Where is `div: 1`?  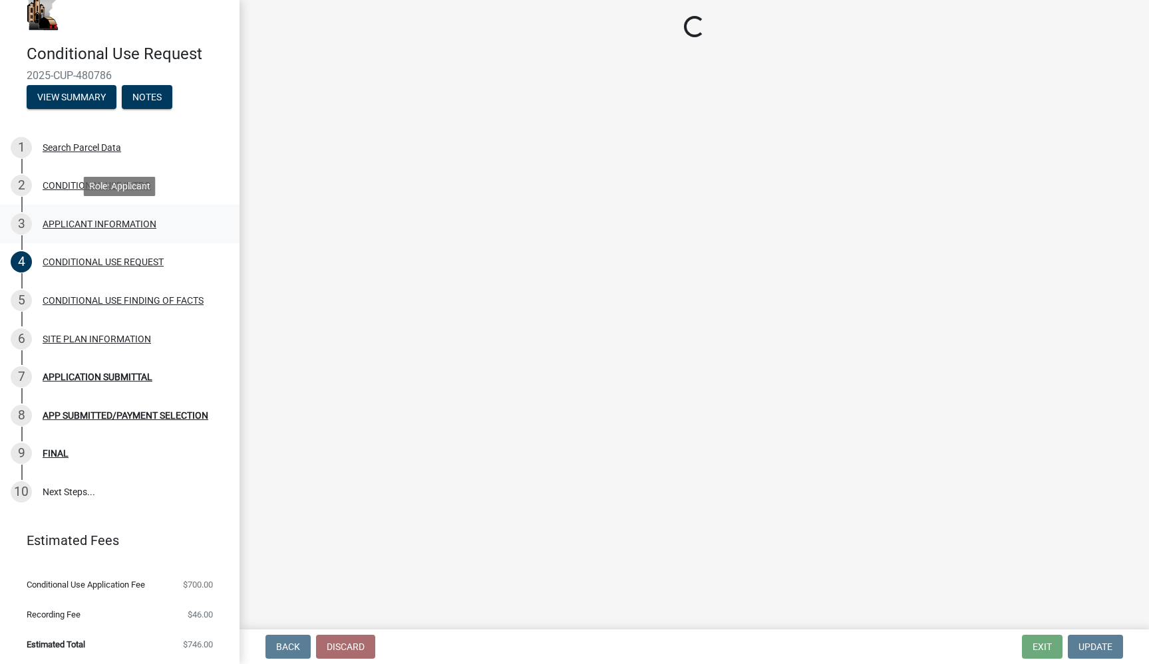
div: 1 is located at coordinates (21, 148).